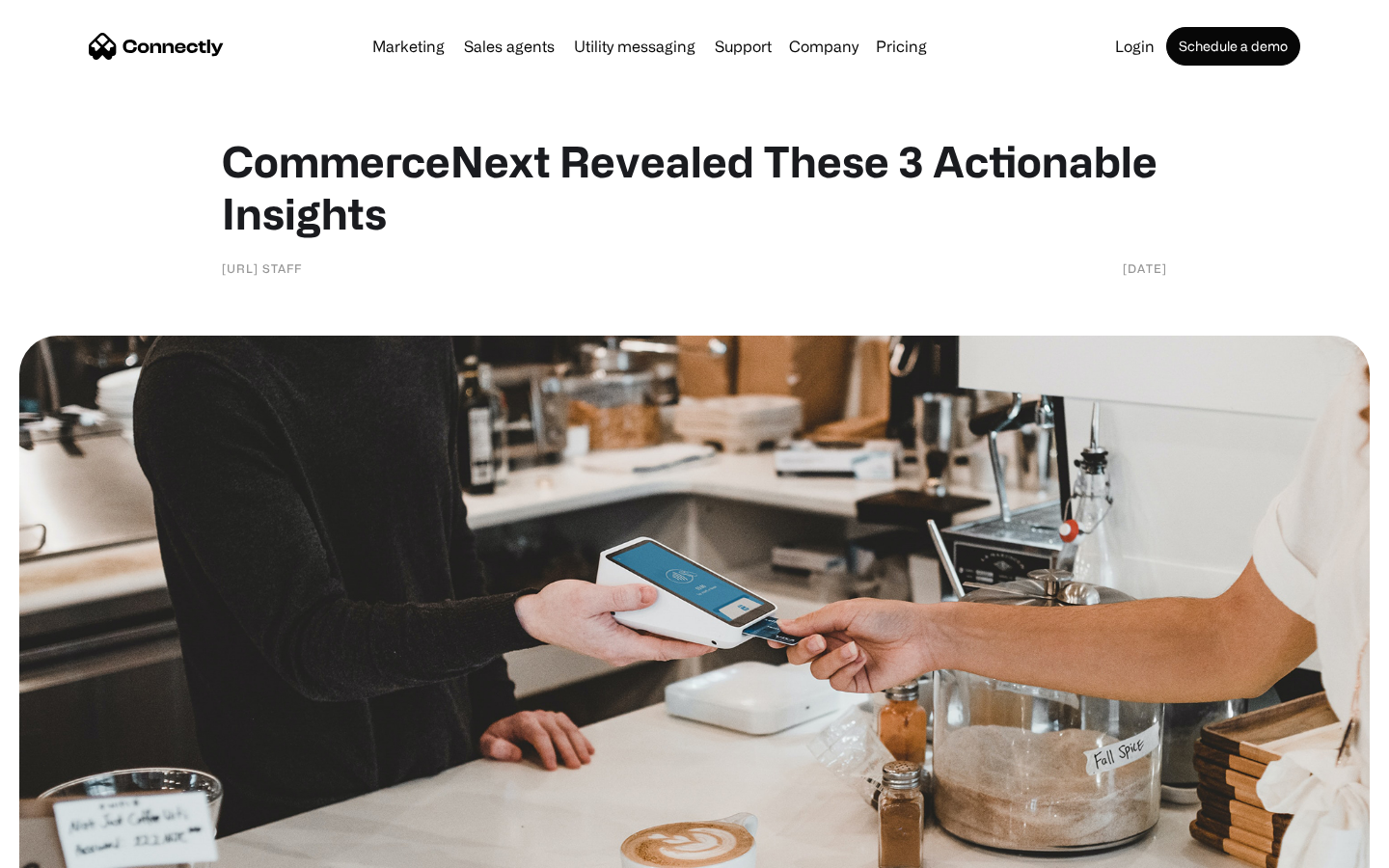 The image size is (1389, 868). What do you see at coordinates (635, 47) in the screenshot?
I see `a: Utility messaging` at bounding box center [635, 47].